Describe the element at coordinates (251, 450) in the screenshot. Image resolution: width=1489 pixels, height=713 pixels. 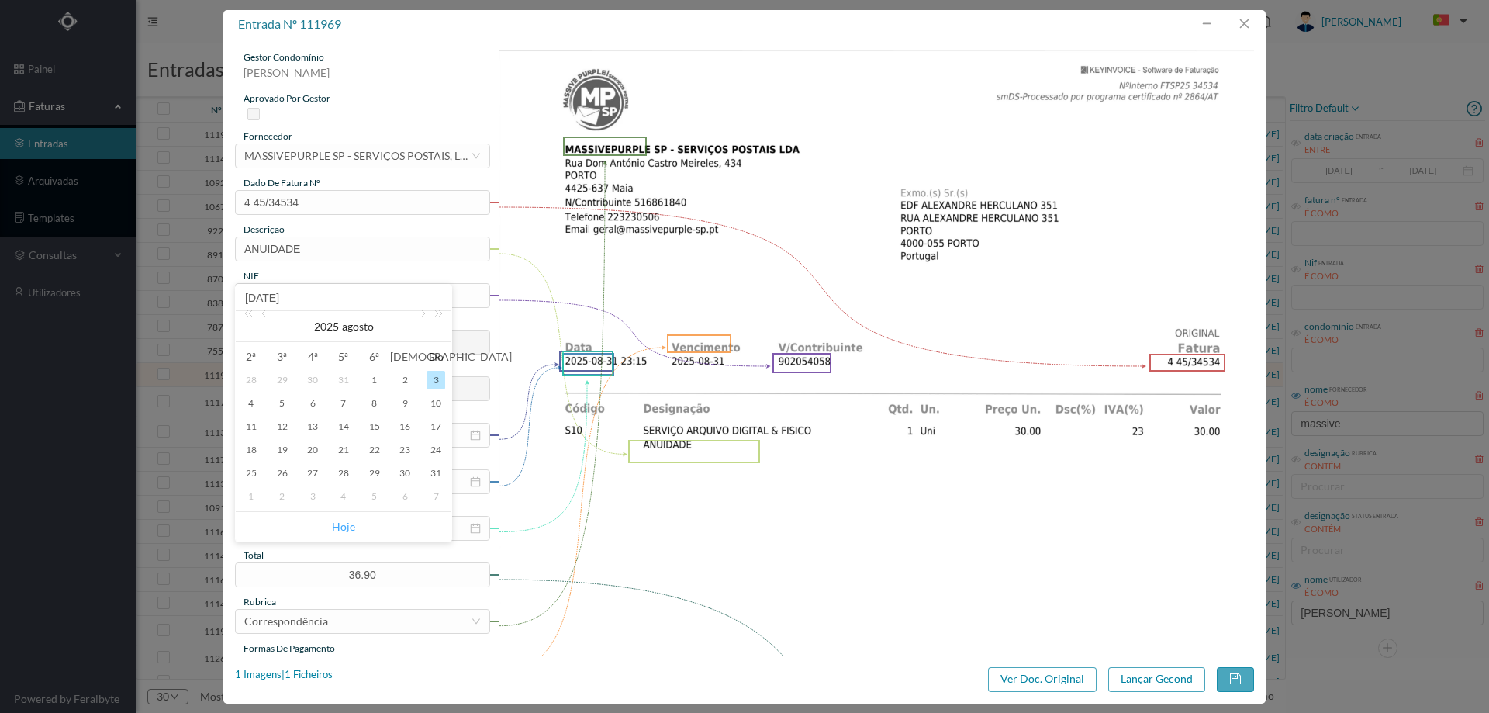
I see `td: 18 de agosto de 2025` at that location.